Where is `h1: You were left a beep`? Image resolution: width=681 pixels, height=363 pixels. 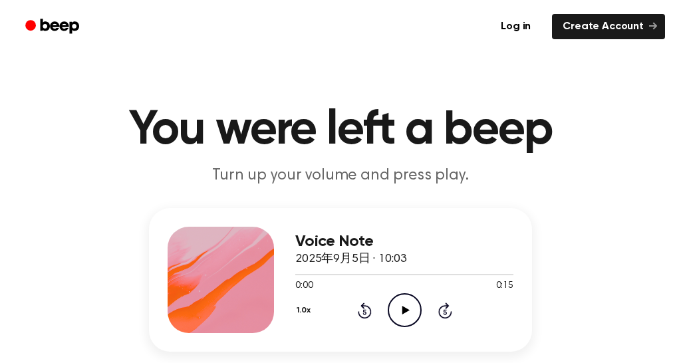 h1: You were left a beep is located at coordinates (340, 130).